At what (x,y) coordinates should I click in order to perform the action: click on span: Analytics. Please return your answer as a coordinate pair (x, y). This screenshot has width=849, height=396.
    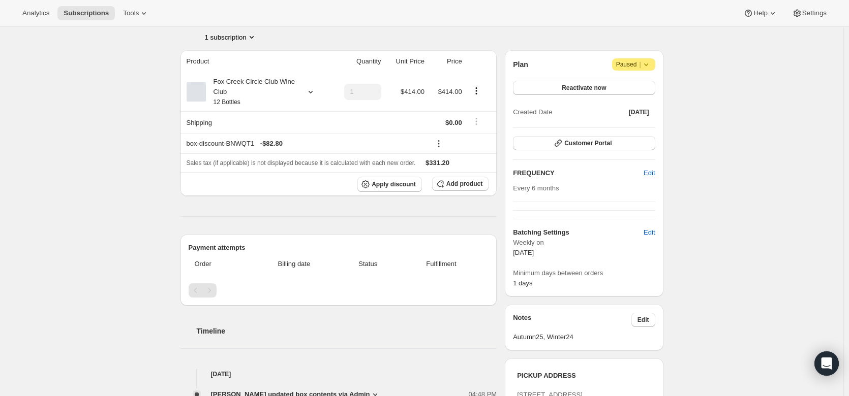
    Looking at the image, I should click on (36, 13).